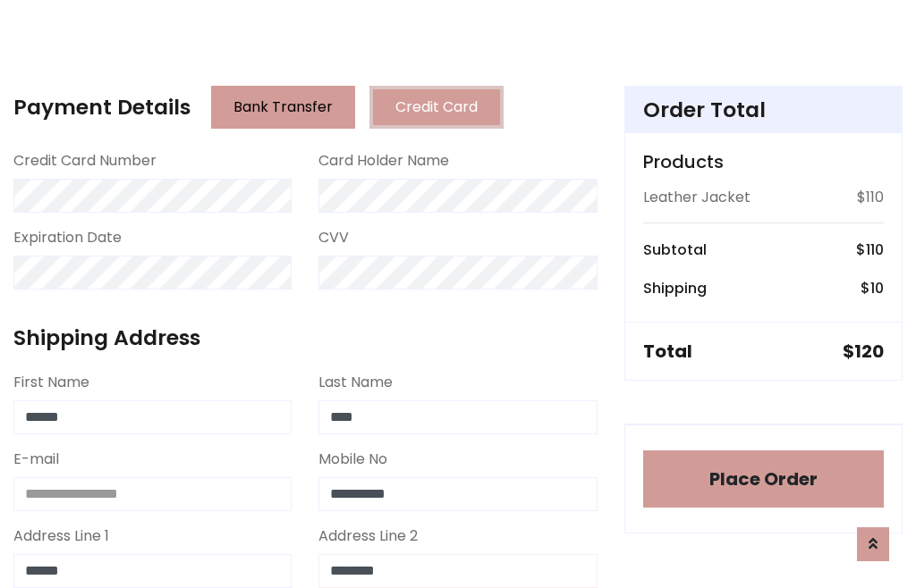 This screenshot has width=916, height=588. What do you see at coordinates (85, 161) in the screenshot?
I see `label: Credit Card Number` at bounding box center [85, 161].